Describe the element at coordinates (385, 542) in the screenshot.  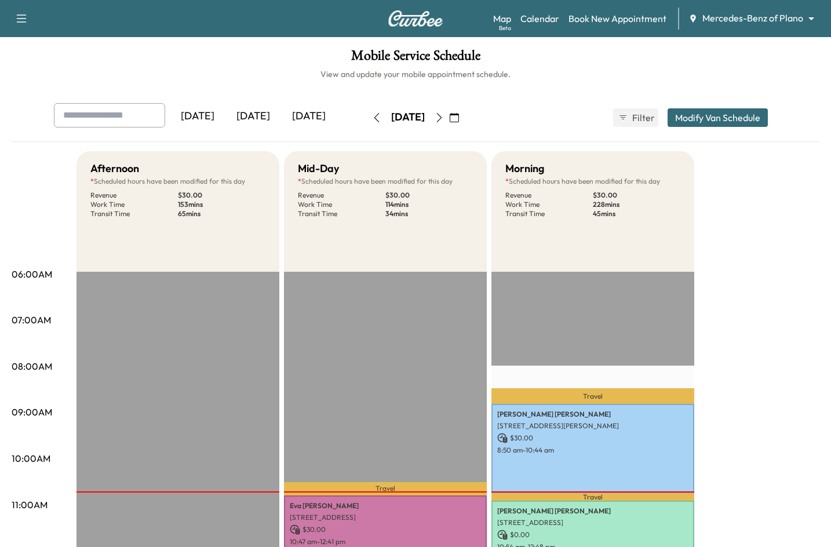
I see `p: 10:47 am - 12:41 pm` at that location.